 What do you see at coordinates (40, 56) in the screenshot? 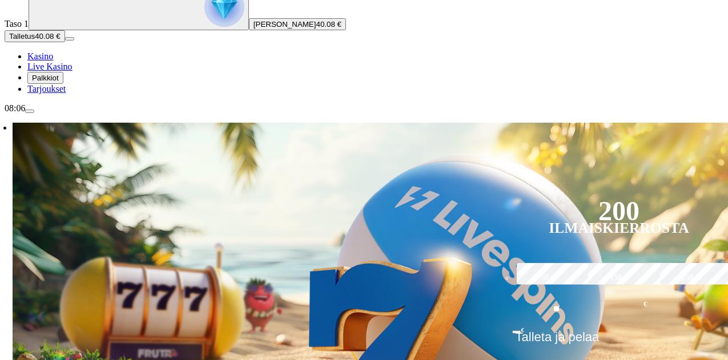
I see `span: Kasino` at bounding box center [40, 56].